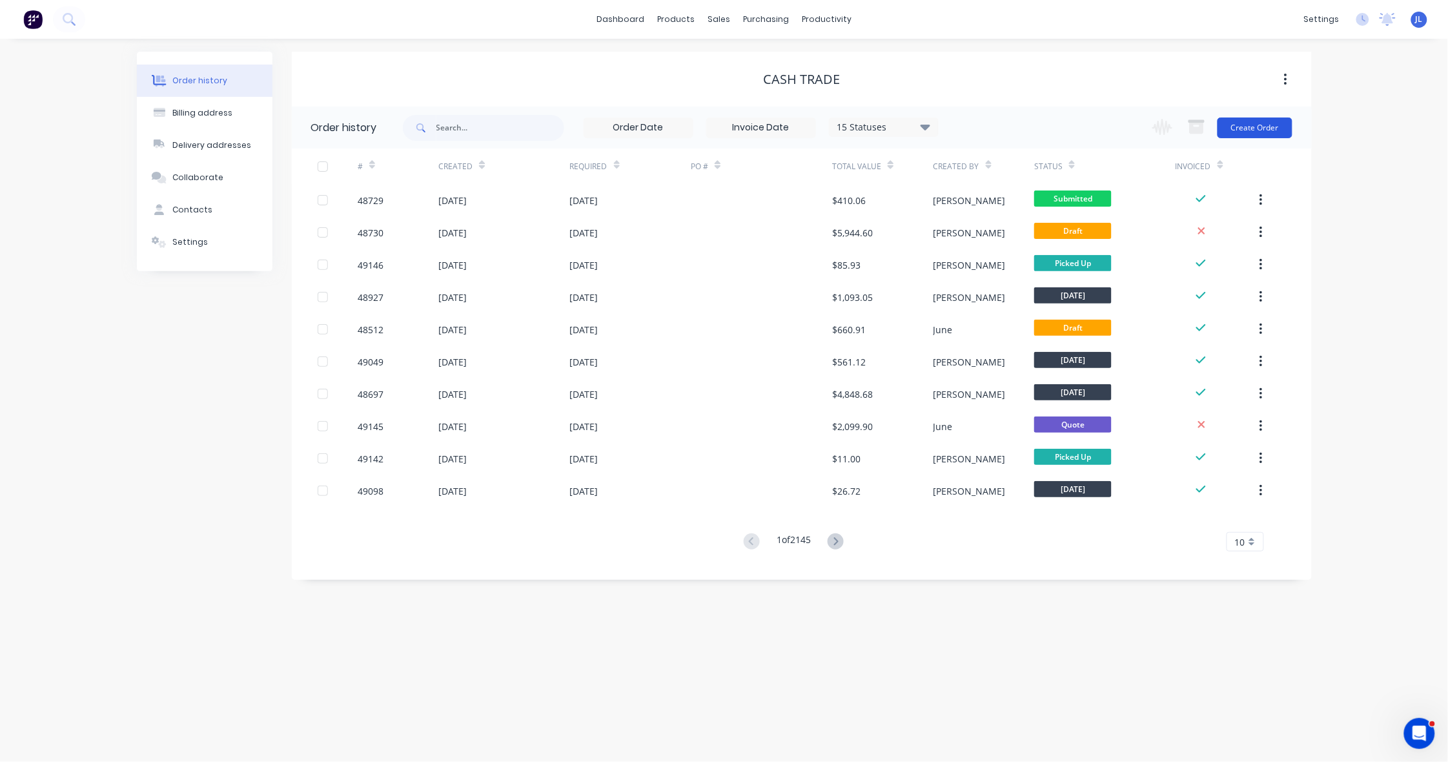 The width and height of the screenshot is (1448, 762). I want to click on div: sales, so click(719, 19).